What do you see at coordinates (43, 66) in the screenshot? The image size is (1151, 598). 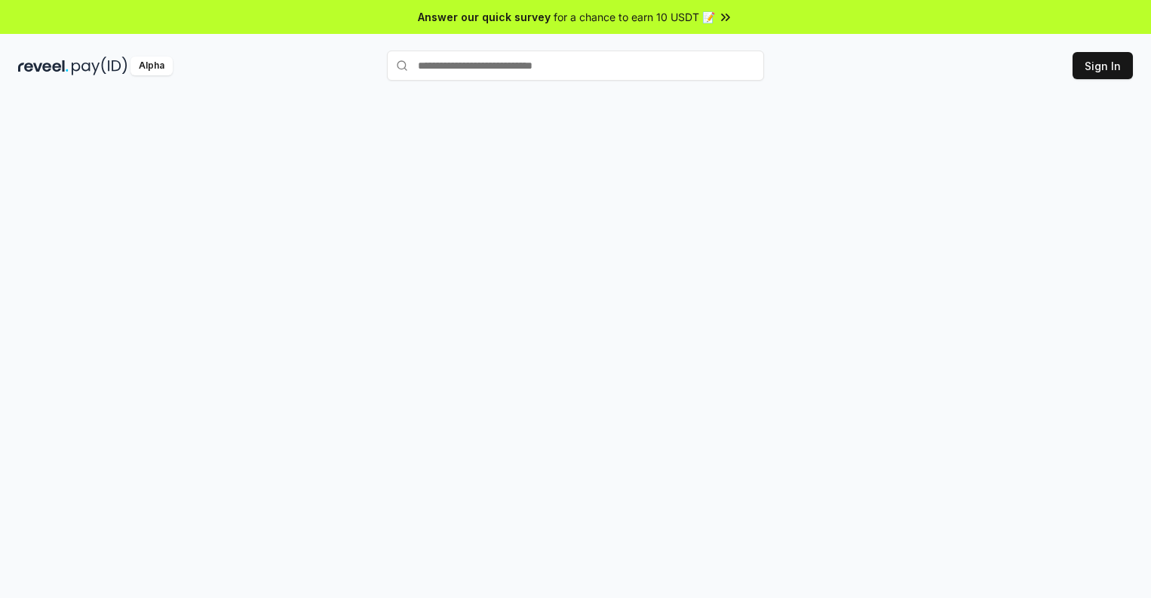 I see `img: reveel_dark` at bounding box center [43, 66].